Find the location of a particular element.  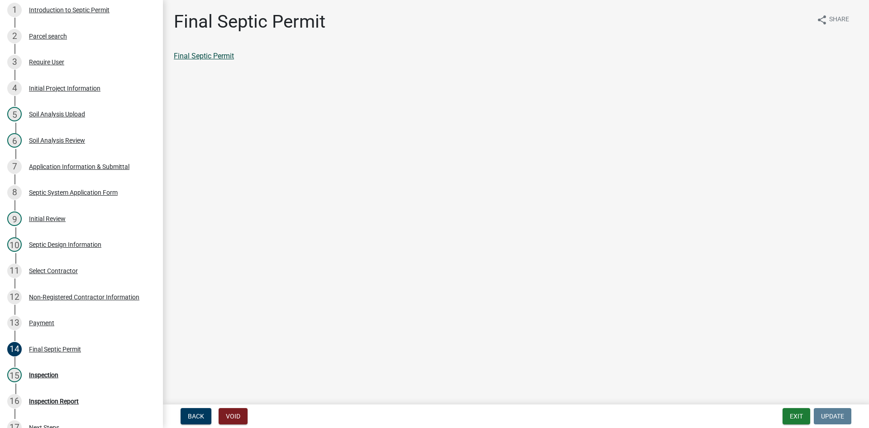

div: Parcel search is located at coordinates (48, 36).